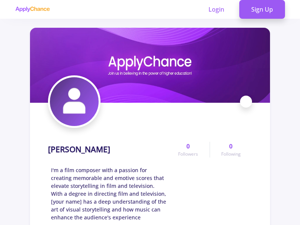 The width and height of the screenshot is (300, 225). I want to click on span: Followers, so click(188, 154).